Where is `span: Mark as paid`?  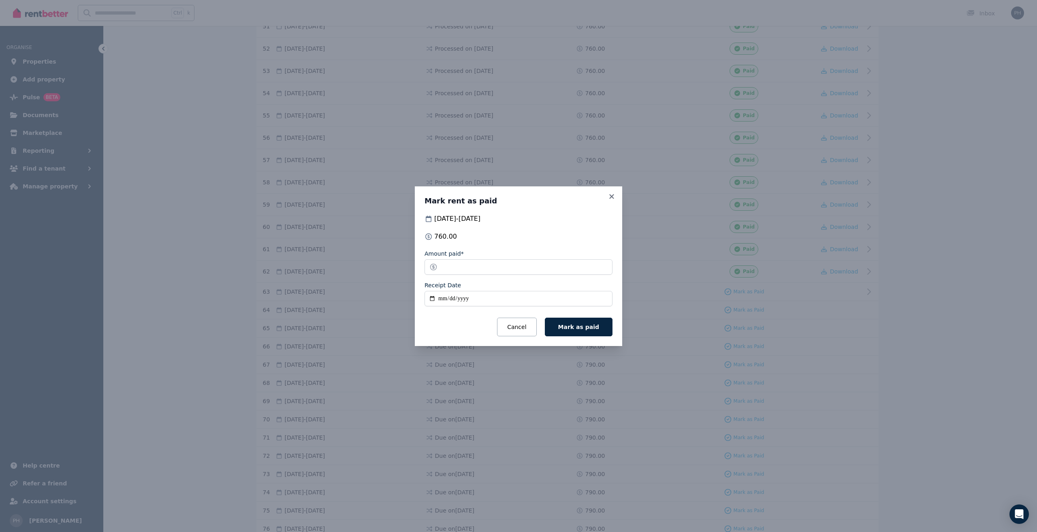
span: Mark as paid is located at coordinates (579, 327).